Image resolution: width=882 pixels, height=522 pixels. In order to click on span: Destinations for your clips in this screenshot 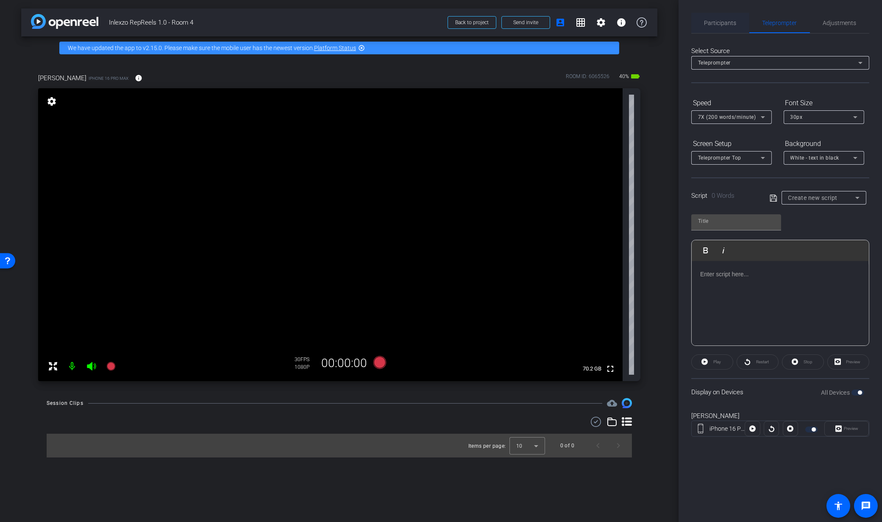, I will do `click(612, 403)`.